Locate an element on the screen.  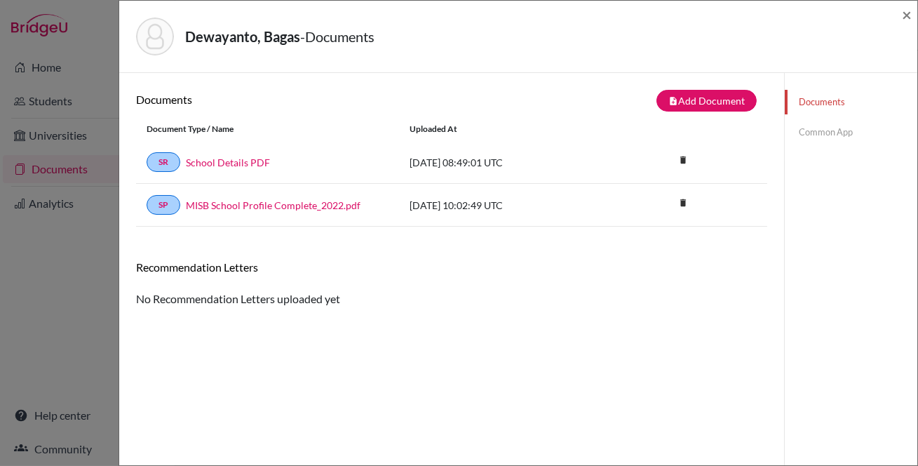
h6: Documents is located at coordinates (294, 99).